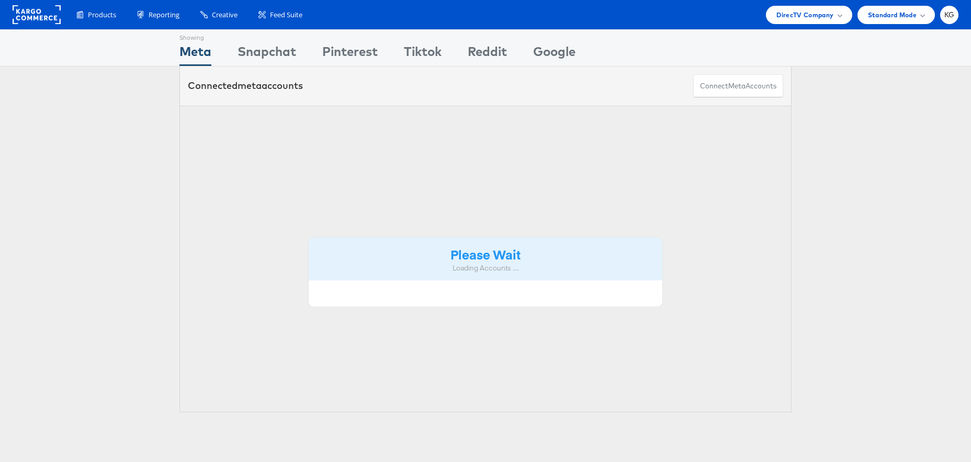 This screenshot has height=462, width=971. What do you see at coordinates (350, 54) in the screenshot?
I see `div: Pinterest` at bounding box center [350, 54].